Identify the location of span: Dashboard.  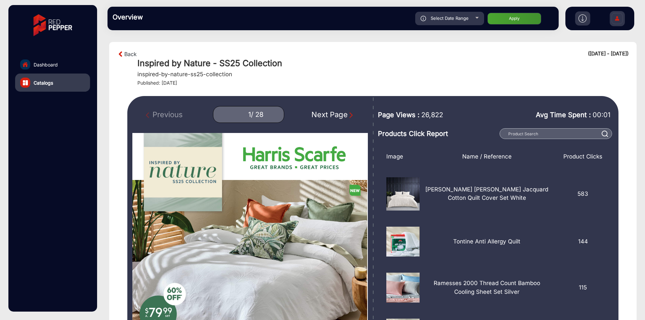
(46, 65).